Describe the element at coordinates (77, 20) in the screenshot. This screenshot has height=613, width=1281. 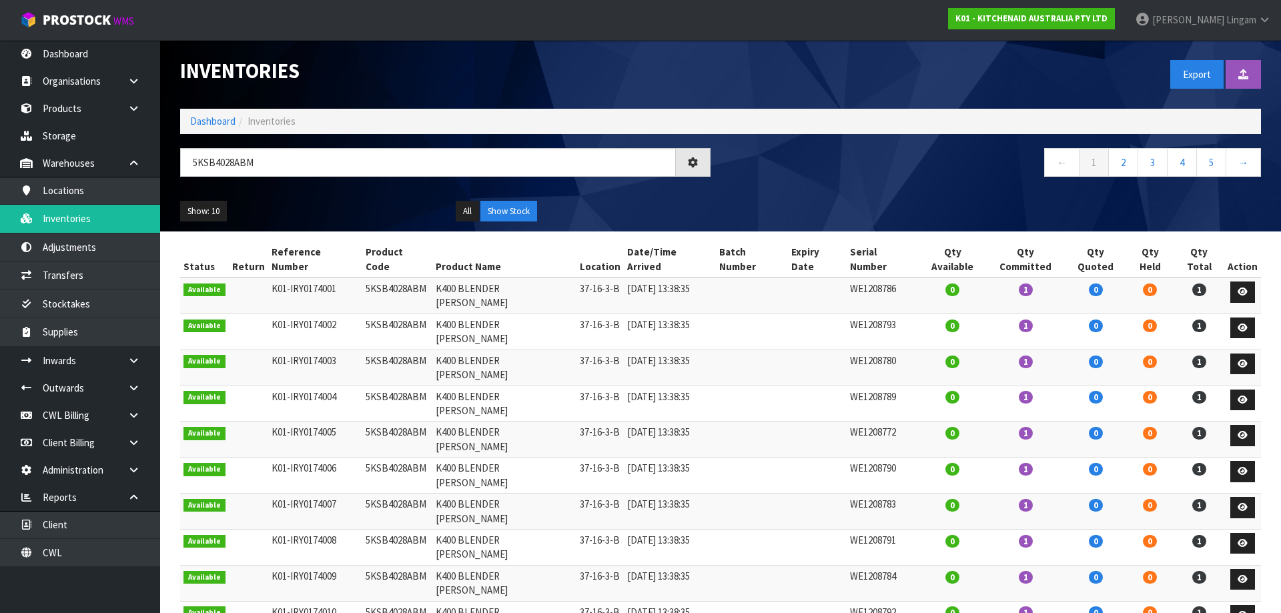
I see `span: ProStock` at that location.